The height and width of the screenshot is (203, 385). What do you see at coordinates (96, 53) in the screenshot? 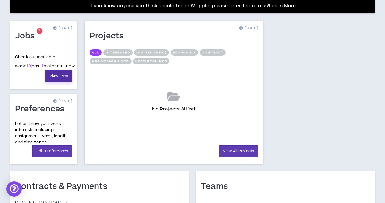
I see `button: All` at bounding box center [96, 53].